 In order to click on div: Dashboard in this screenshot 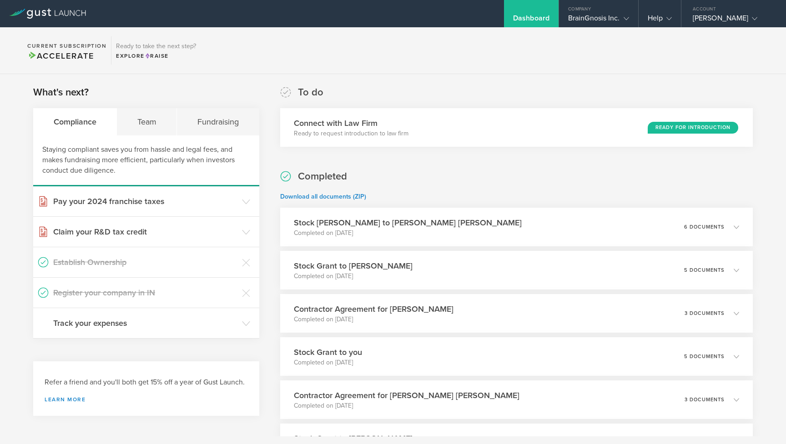, I will do `click(531, 20)`.